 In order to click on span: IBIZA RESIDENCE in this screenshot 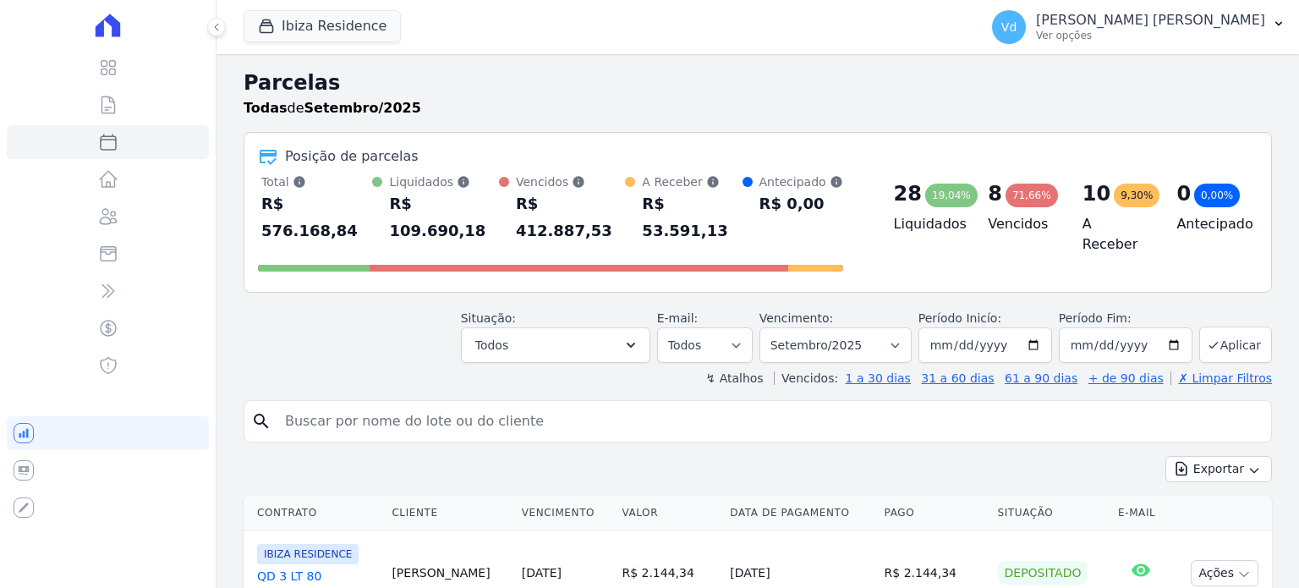, I will do `click(308, 554)`.